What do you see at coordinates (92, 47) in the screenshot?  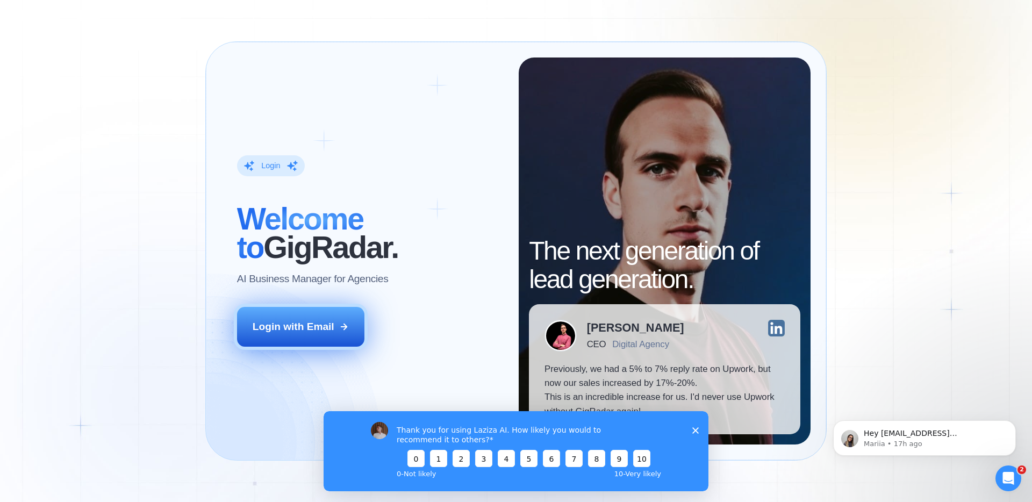 I see `button: 0` at bounding box center [92, 47].